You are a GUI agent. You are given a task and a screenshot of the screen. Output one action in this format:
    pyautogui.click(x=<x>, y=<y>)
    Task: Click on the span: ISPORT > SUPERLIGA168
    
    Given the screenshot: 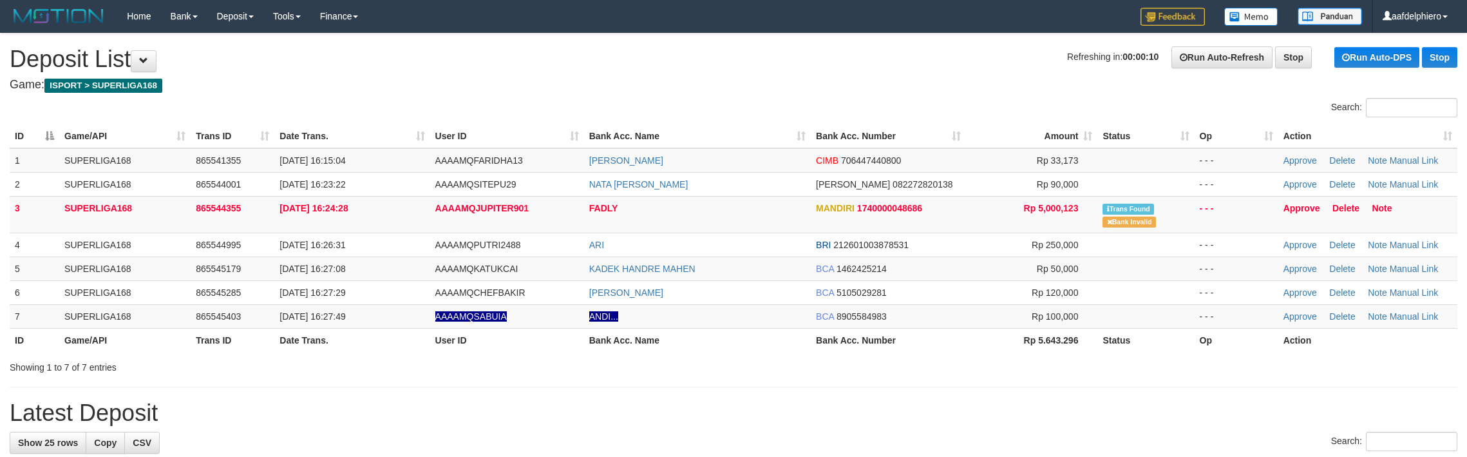 What is the action you would take?
    pyautogui.click(x=103, y=86)
    